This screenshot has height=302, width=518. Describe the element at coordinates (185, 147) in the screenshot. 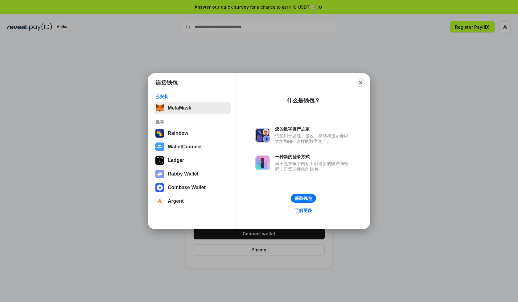

I see `div: WalletConnect` at that location.